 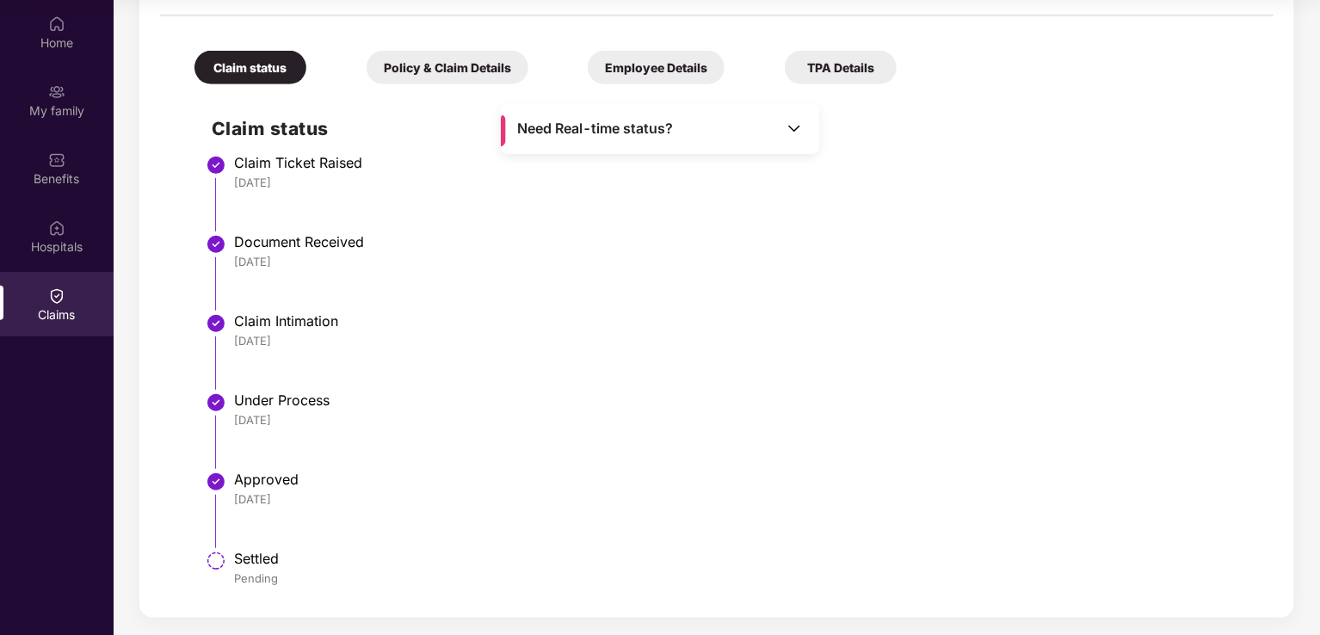 I want to click on div: TPA Details, so click(x=841, y=67).